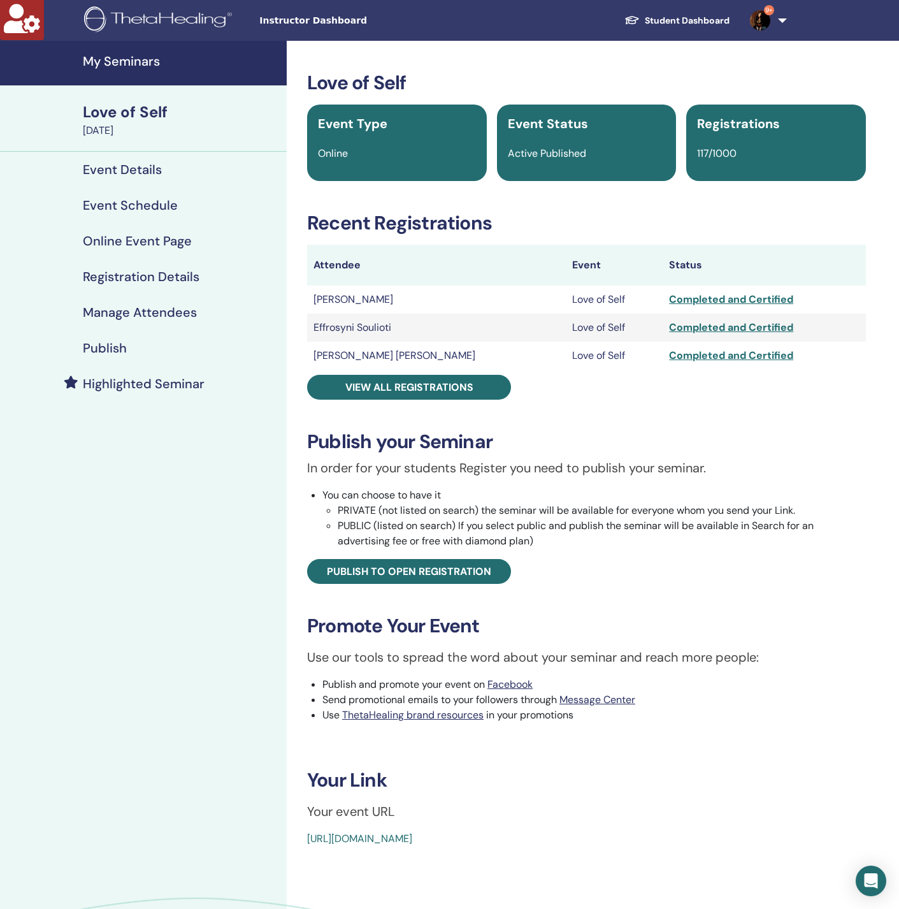 The height and width of the screenshot is (909, 899). What do you see at coordinates (122, 169) in the screenshot?
I see `h4: Event Details` at bounding box center [122, 169].